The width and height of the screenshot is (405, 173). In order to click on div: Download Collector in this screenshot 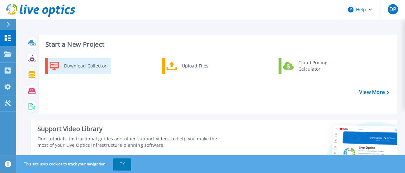, I will do `click(85, 66)`.